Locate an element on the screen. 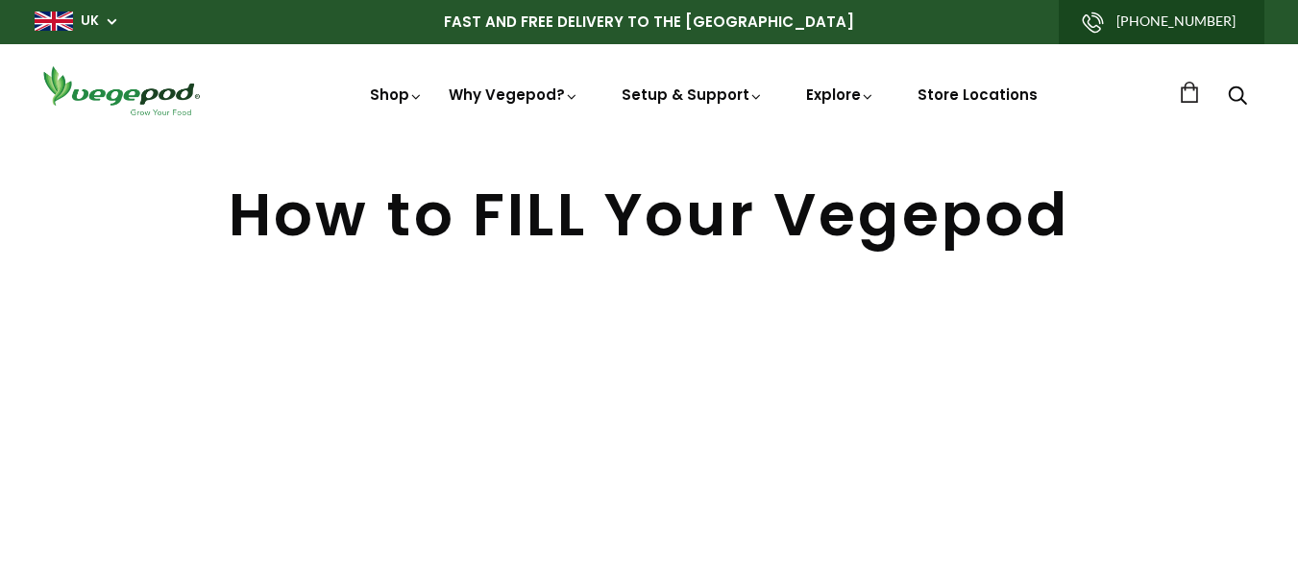 This screenshot has height=583, width=1298. a: Explore is located at coordinates (840, 94).